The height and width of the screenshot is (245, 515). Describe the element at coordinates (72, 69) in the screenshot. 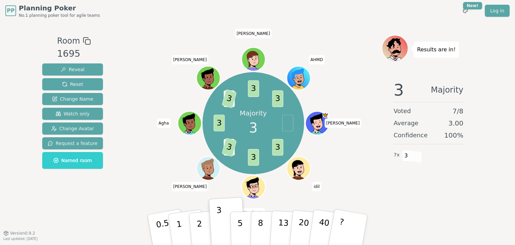

I see `span: Reveal` at that location.